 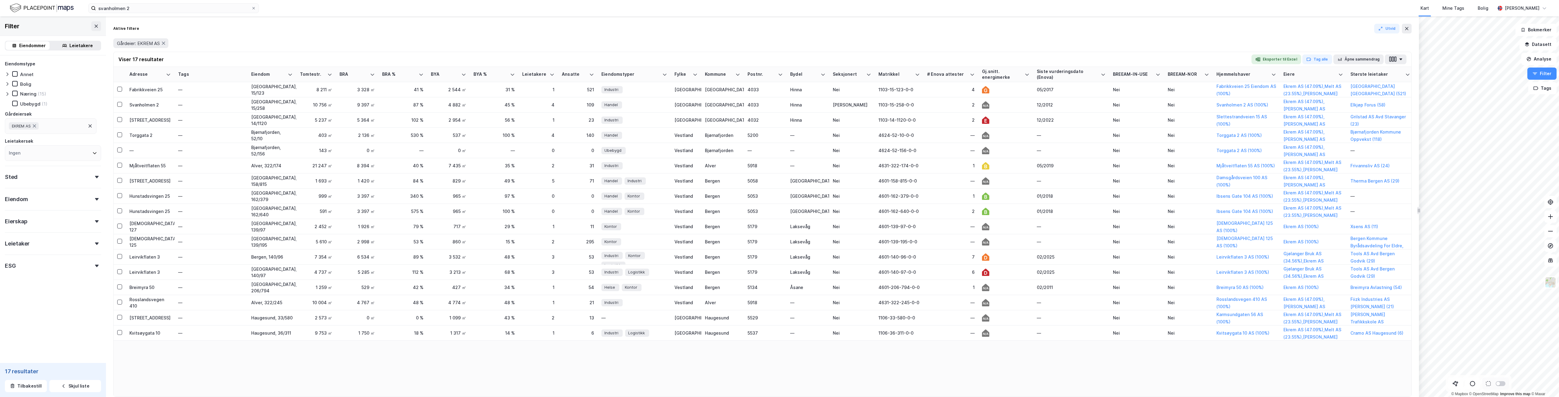 What do you see at coordinates (1425, 8) in the screenshot?
I see `div: Kart` at bounding box center [1425, 8].